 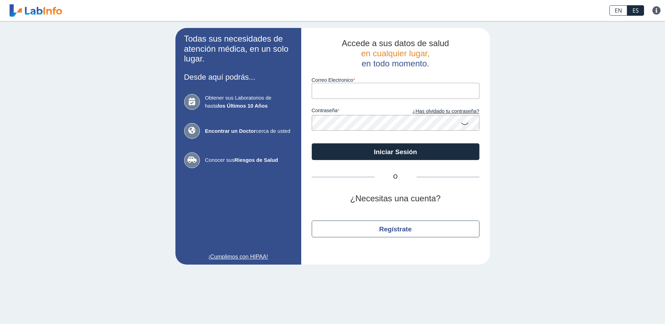 I want to click on a: ES, so click(x=635, y=10).